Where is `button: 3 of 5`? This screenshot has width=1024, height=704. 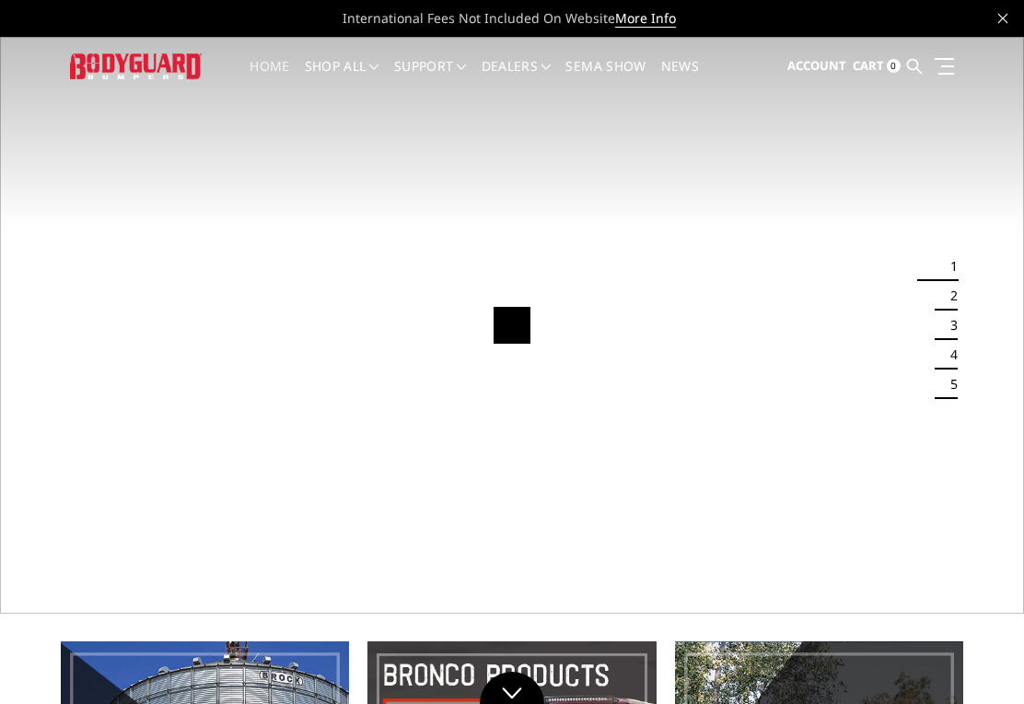 button: 3 of 5 is located at coordinates (949, 325).